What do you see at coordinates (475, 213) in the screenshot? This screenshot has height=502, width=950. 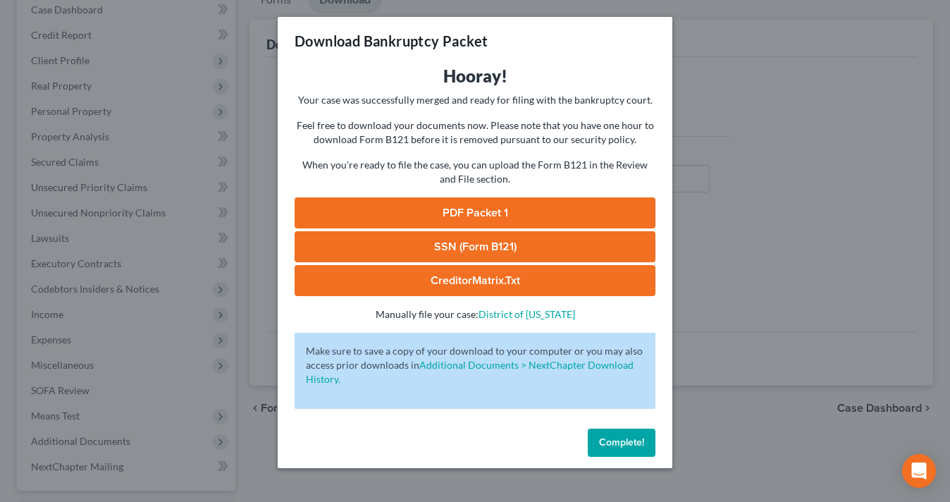 I see `a: PDF Packet 1` at bounding box center [475, 213].